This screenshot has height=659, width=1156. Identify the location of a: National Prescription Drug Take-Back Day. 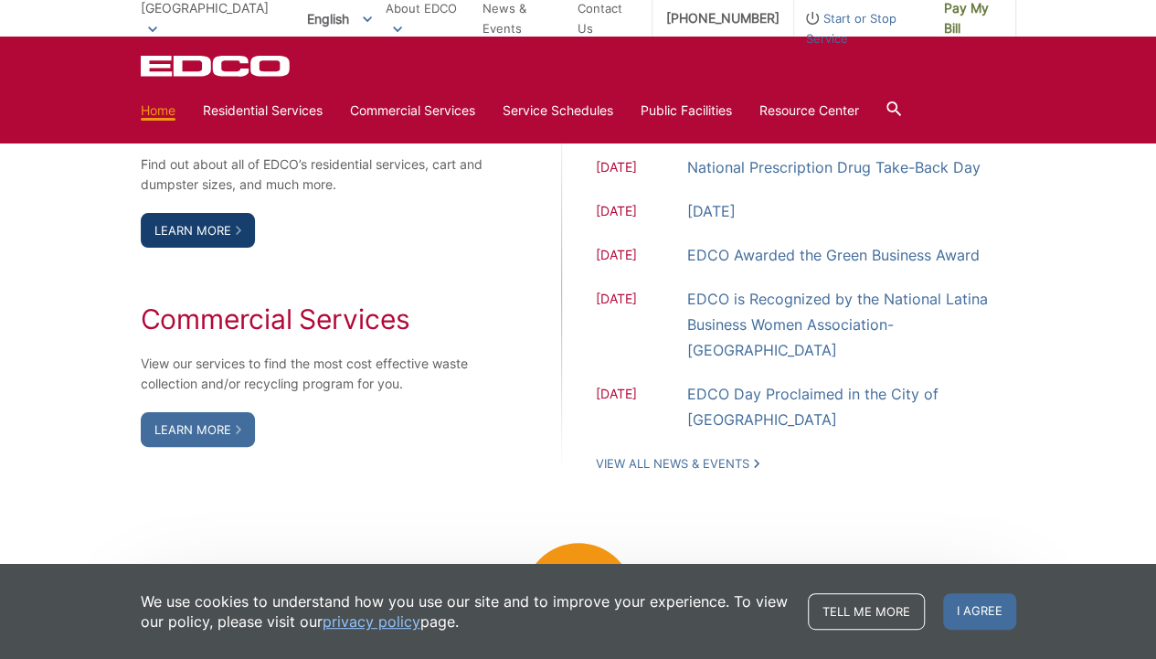
(833, 167).